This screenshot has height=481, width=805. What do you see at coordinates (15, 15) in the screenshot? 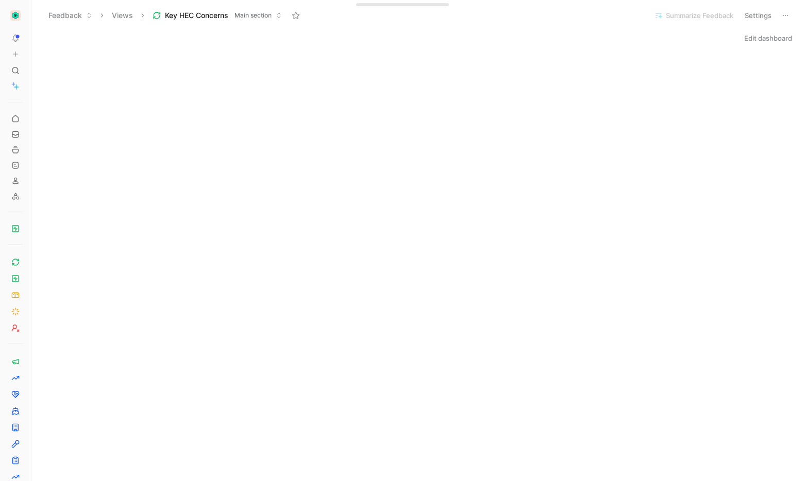
I see `button: Zinc` at bounding box center [15, 15].